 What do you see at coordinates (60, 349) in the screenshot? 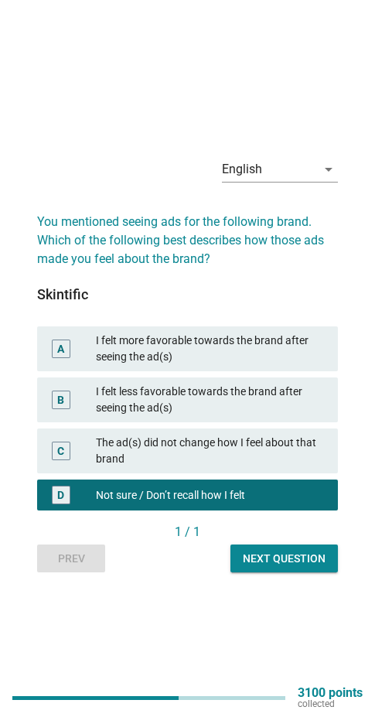
I see `div: A` at bounding box center [60, 349].